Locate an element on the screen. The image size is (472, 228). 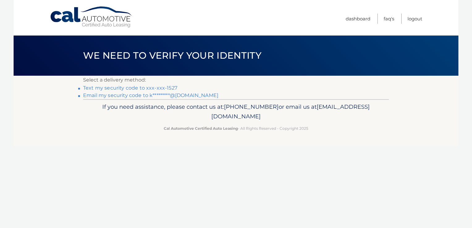
p: - All Rights Reserved - Copyright 2025 is located at coordinates (236, 128).